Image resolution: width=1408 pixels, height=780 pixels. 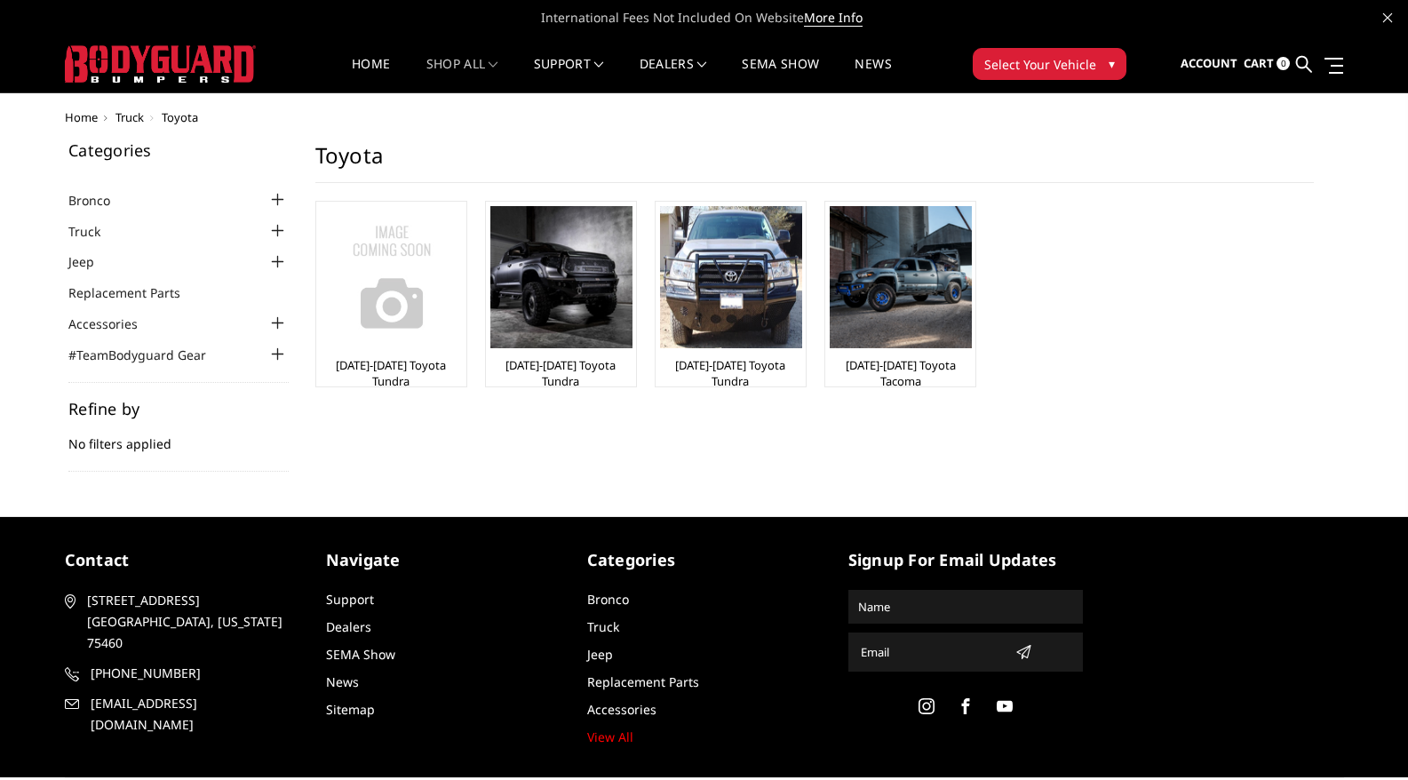 What do you see at coordinates (130, 117) in the screenshot?
I see `span: Truck` at bounding box center [130, 117].